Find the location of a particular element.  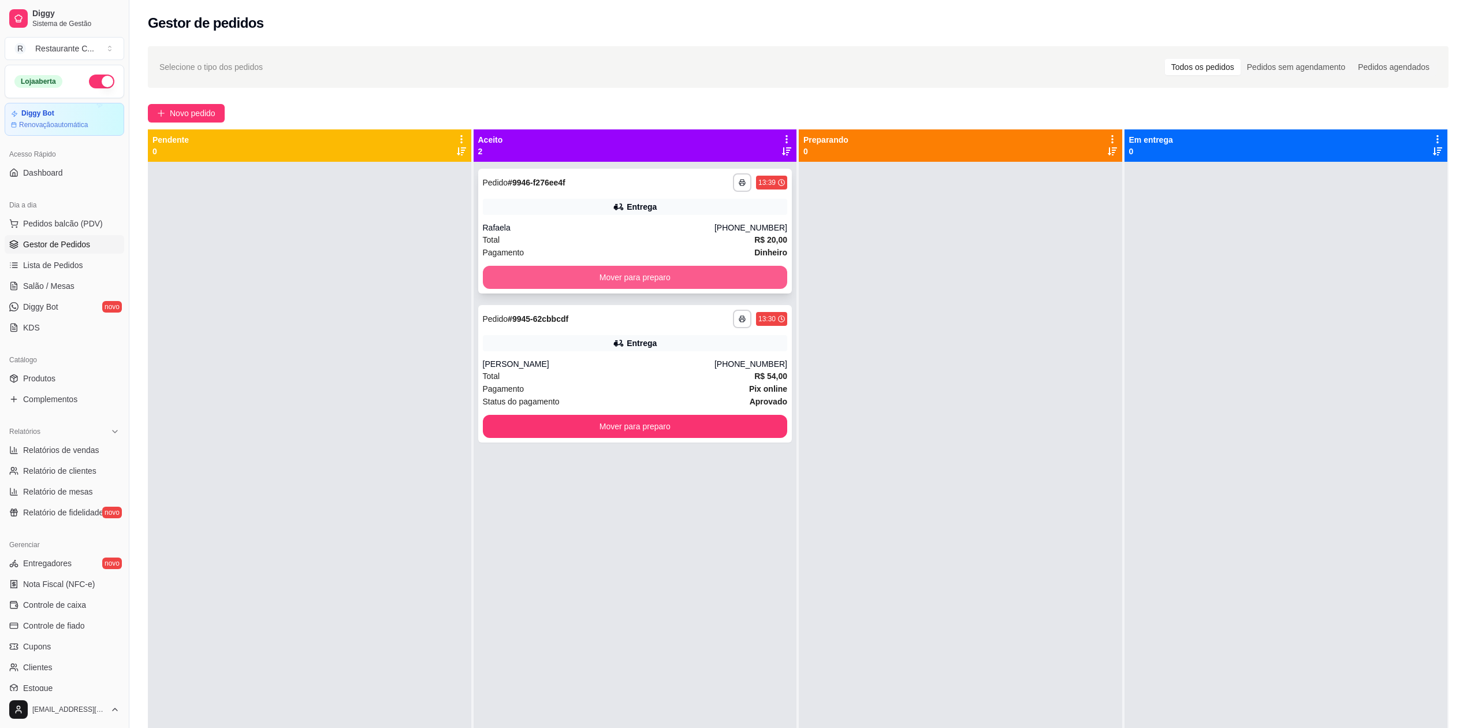

div: Acesso Rápido is located at coordinates (64, 154).